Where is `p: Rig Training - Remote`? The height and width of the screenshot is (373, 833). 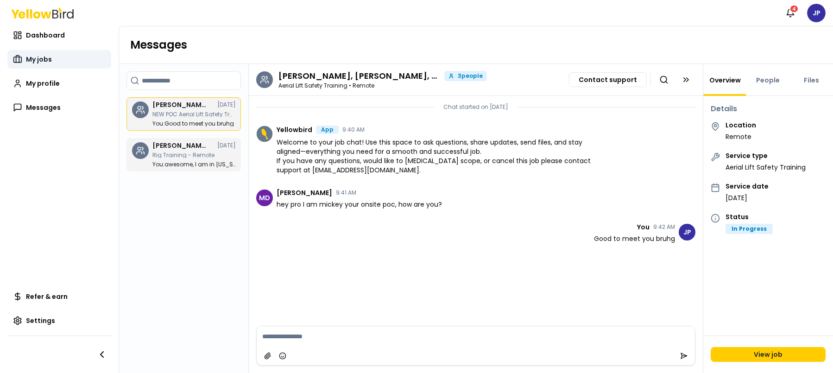
p: Rig Training - Remote is located at coordinates (194, 155).